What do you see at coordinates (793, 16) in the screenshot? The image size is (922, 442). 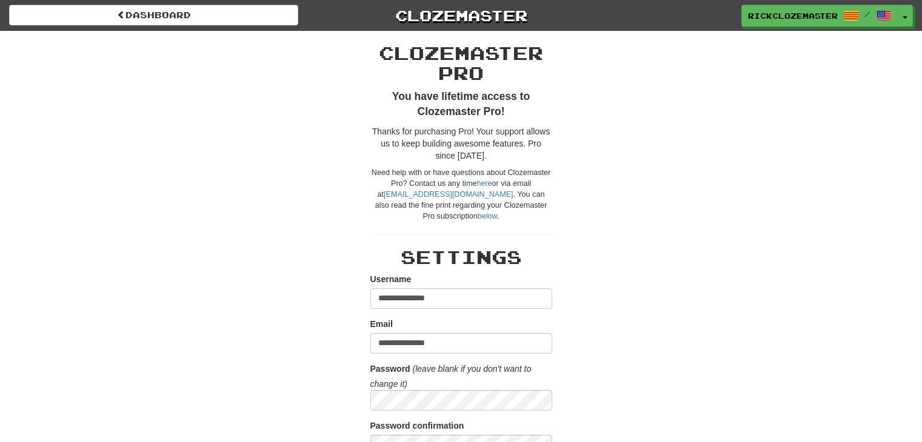 I see `span: RickClozemaster` at bounding box center [793, 16].